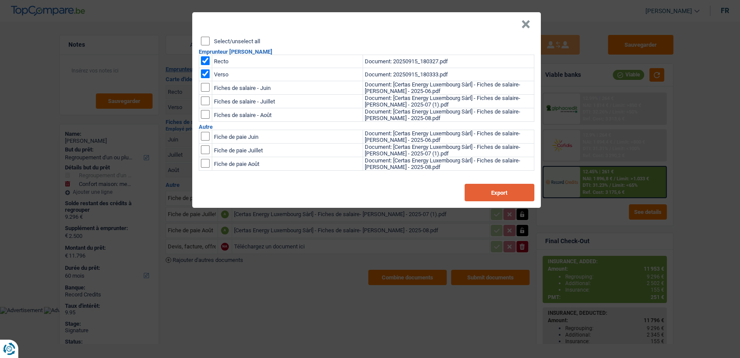 The height and width of the screenshot is (358, 740). What do you see at coordinates (287, 163) in the screenshot?
I see `td: Fiche de paie Août` at bounding box center [287, 163].